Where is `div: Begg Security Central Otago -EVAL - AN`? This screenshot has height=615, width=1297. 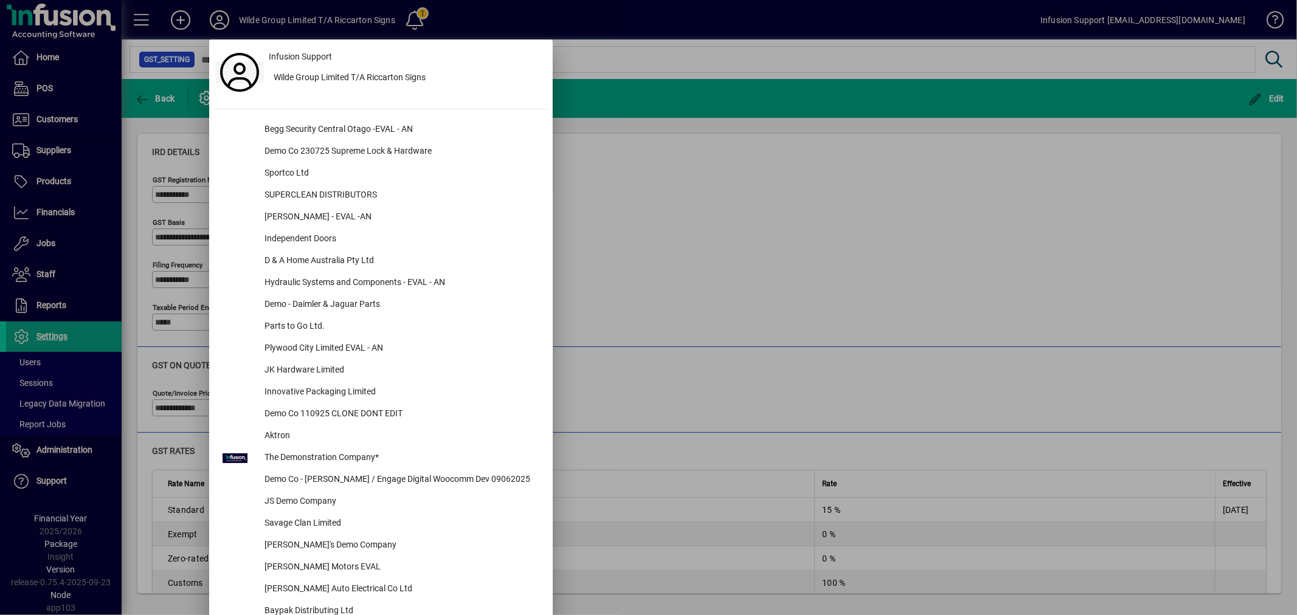 div: Begg Security Central Otago -EVAL - AN is located at coordinates (401, 130).